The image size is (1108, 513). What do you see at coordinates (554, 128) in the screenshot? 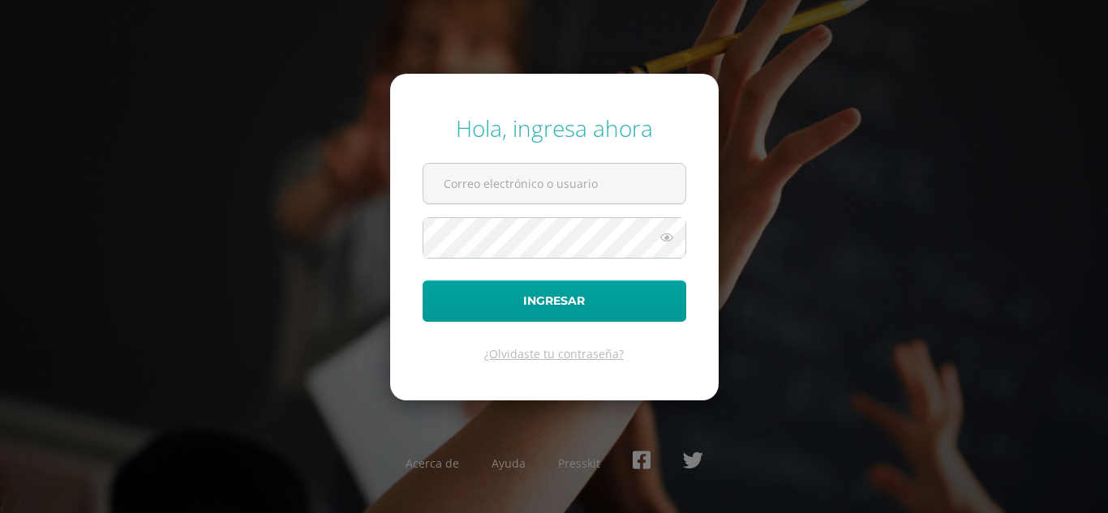
I see `div: Hola, ingresa ahora` at bounding box center [554, 128].